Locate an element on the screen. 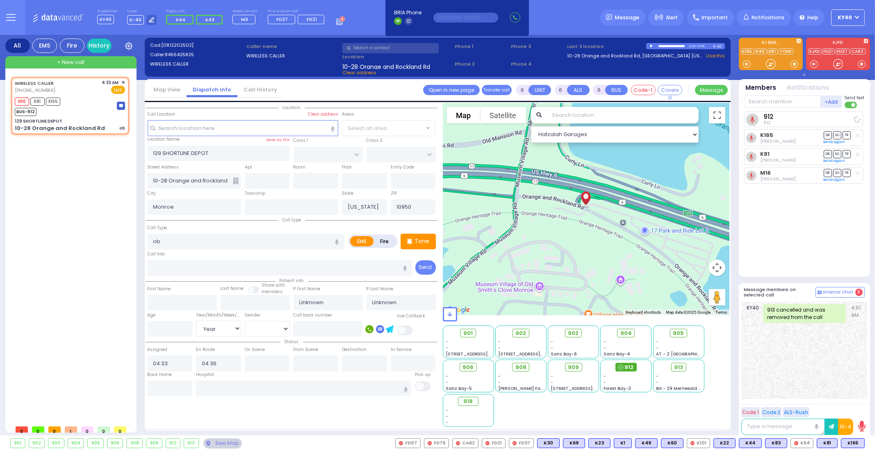 This screenshot has height=451, width=875. label: Dispatcher is located at coordinates (107, 11).